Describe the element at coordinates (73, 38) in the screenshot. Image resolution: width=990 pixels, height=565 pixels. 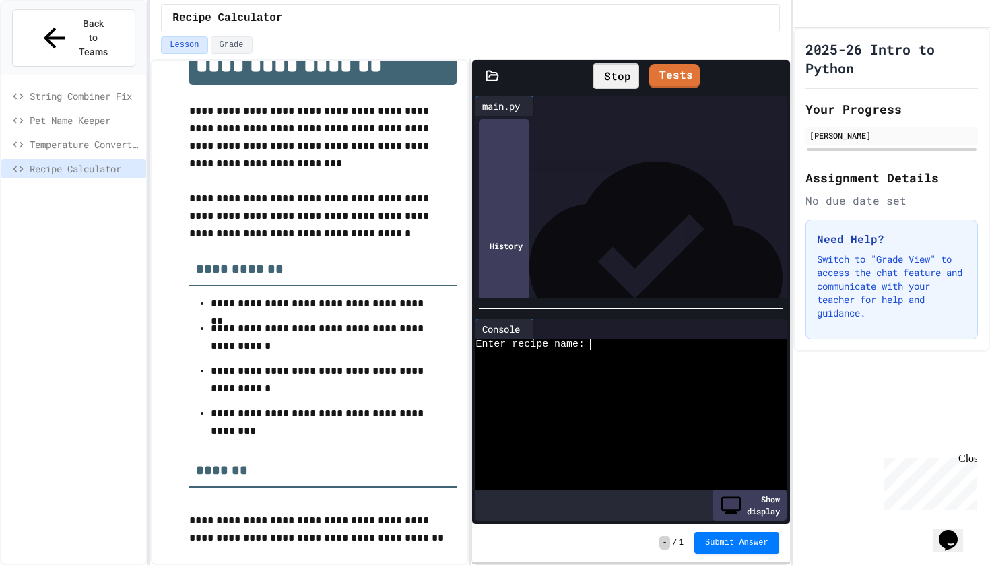
I see `button: Back to Teams` at that location.